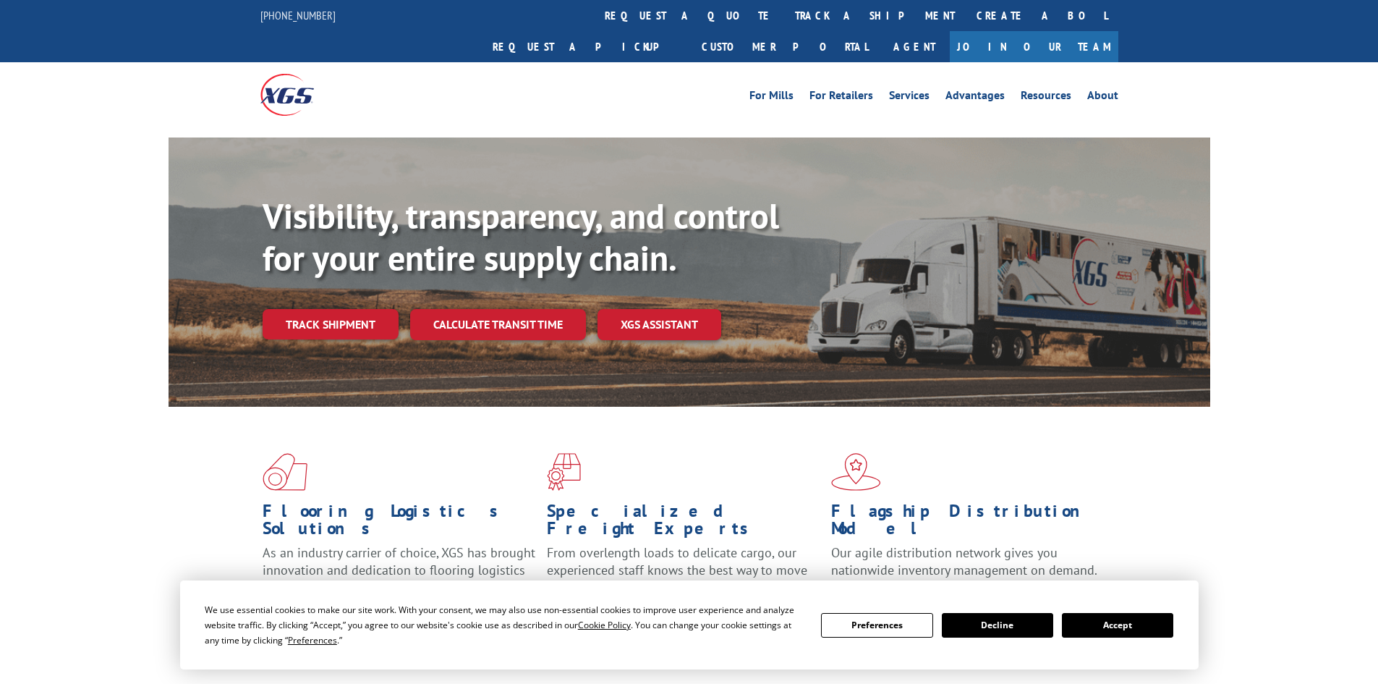  Describe the element at coordinates (331, 324) in the screenshot. I see `a: Track shipment` at that location.